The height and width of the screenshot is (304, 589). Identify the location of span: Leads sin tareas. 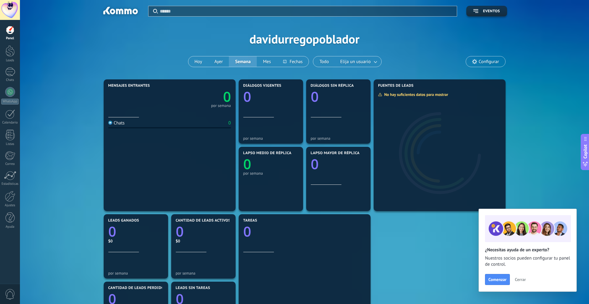
(193, 288).